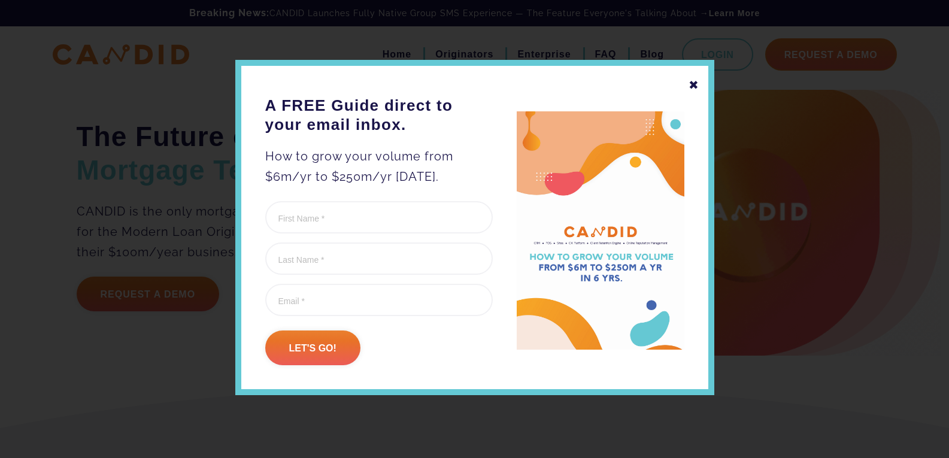 This screenshot has width=949, height=458. I want to click on img: A FREE Guide direct to your email inbox., so click(600, 230).